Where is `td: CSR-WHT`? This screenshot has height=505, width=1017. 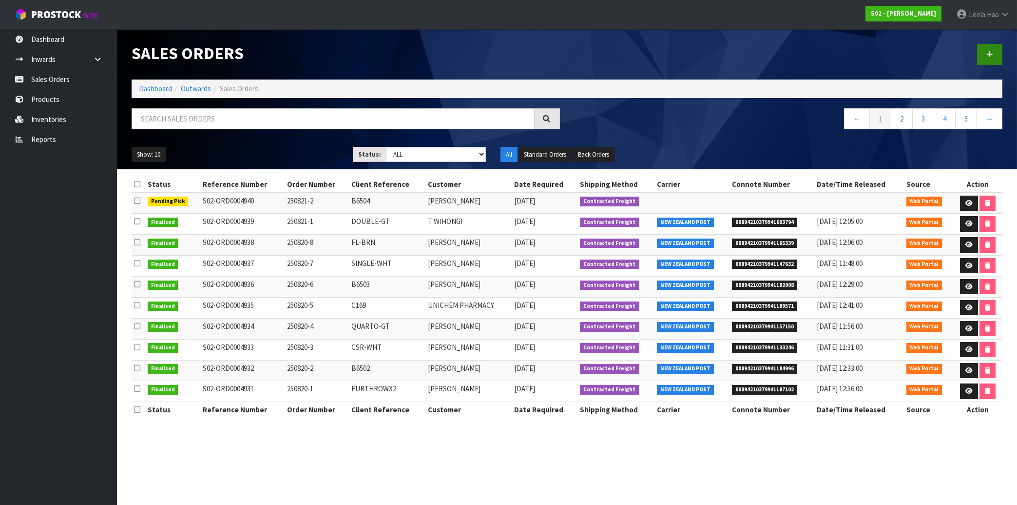 td: CSR-WHT is located at coordinates (387, 349).